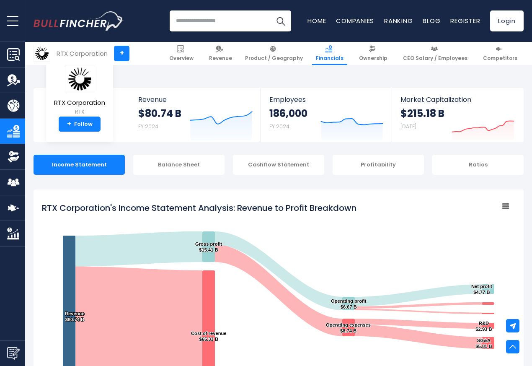 This screenshot has height=366, width=532. What do you see at coordinates (181, 58) in the screenshot?
I see `span: Overview` at bounding box center [181, 58].